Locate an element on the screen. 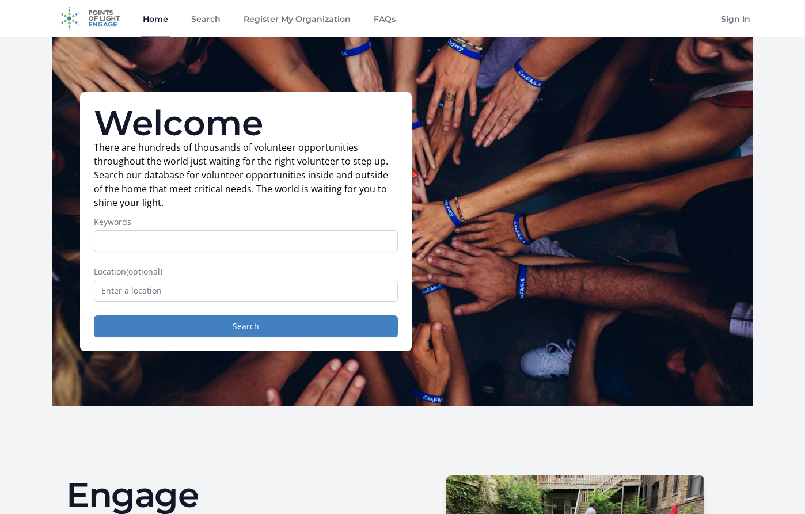  label: Keywords is located at coordinates (246, 222).